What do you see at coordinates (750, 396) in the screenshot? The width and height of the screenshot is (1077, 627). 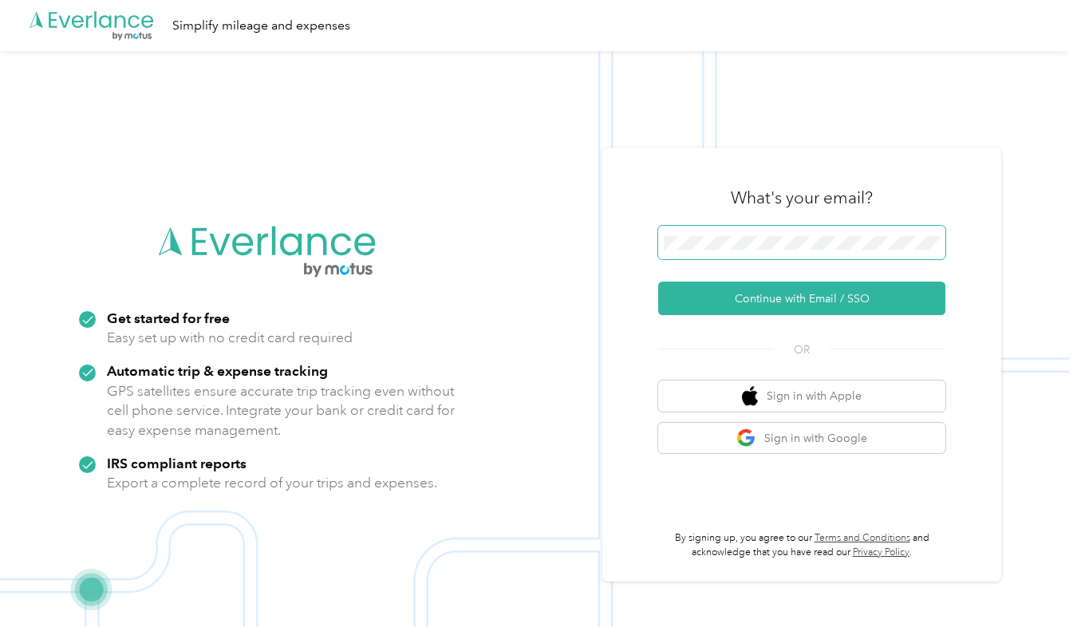 I see `img: apple logo` at bounding box center [750, 396].